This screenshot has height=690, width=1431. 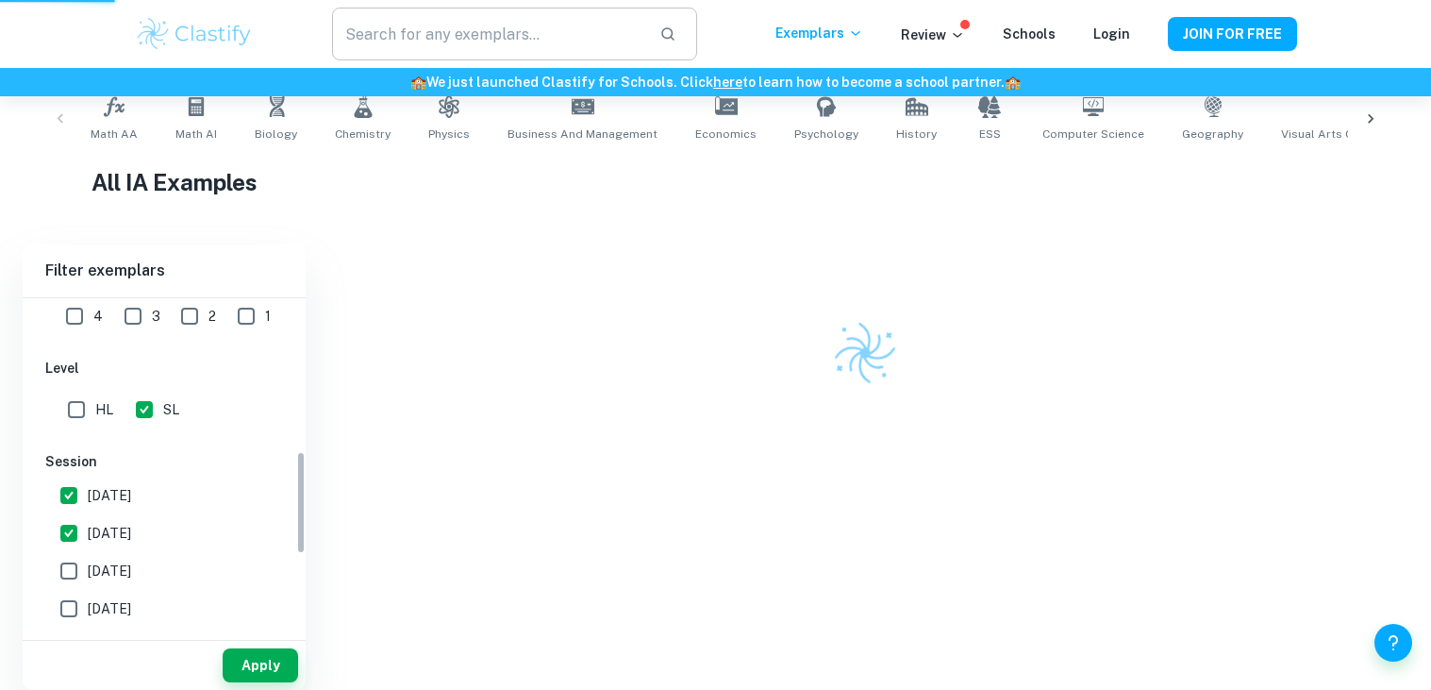 What do you see at coordinates (164, 461) in the screenshot?
I see `h6: Session` at bounding box center [164, 461].